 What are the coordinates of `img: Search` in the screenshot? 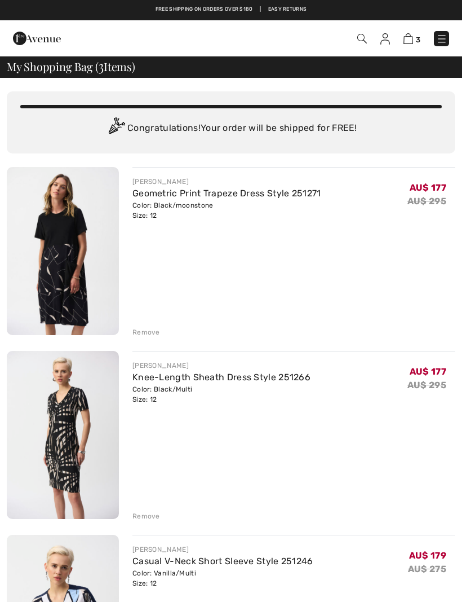 It's located at (362, 38).